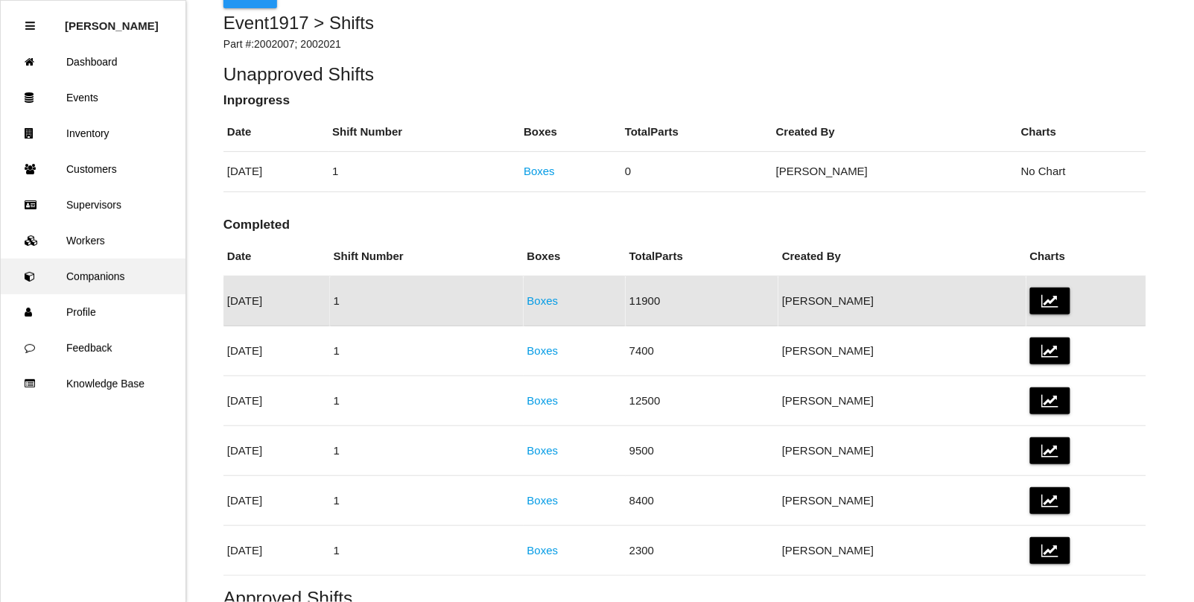 The height and width of the screenshot is (602, 1194). I want to click on td: No Chart, so click(1081, 172).